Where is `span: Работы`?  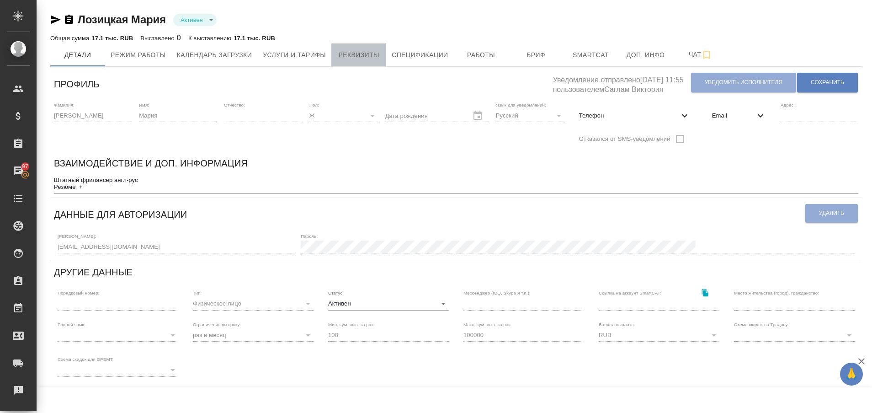 span: Работы is located at coordinates (481, 55).